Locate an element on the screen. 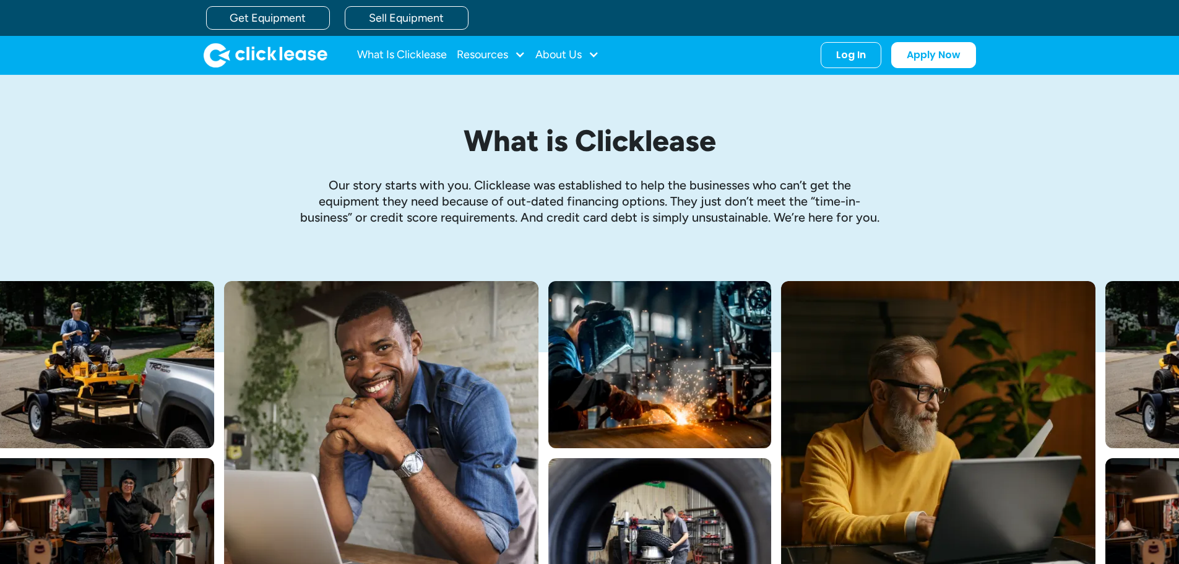  img: Clicklease logo is located at coordinates (266, 55).